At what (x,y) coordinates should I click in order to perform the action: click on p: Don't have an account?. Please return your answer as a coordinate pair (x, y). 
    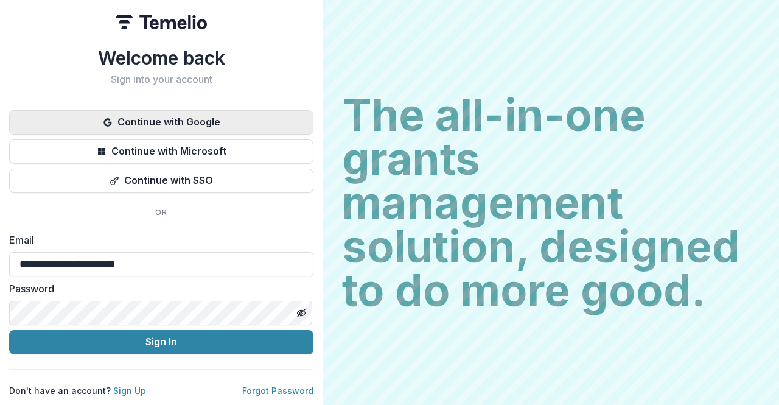
    Looking at the image, I should click on (77, 390).